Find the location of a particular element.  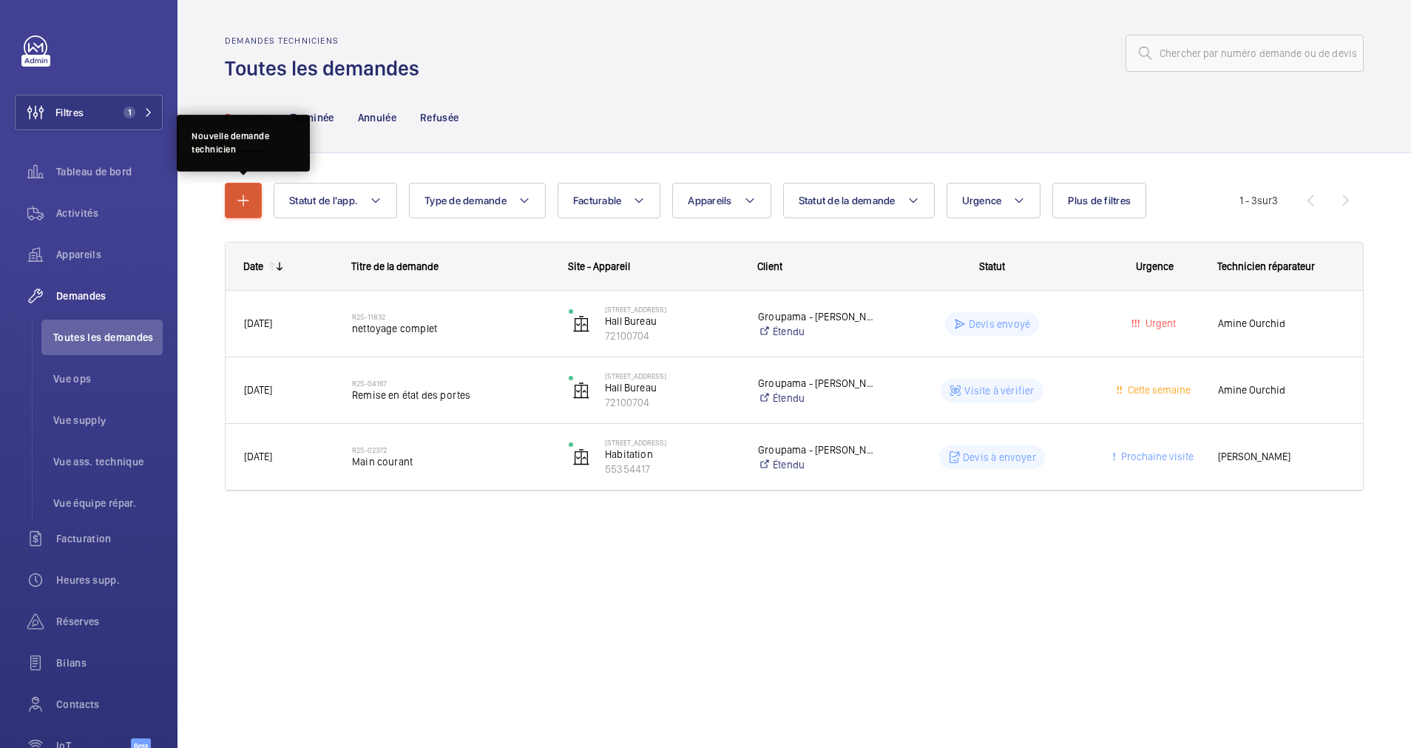

p: Visite à vérifier is located at coordinates (999, 391).